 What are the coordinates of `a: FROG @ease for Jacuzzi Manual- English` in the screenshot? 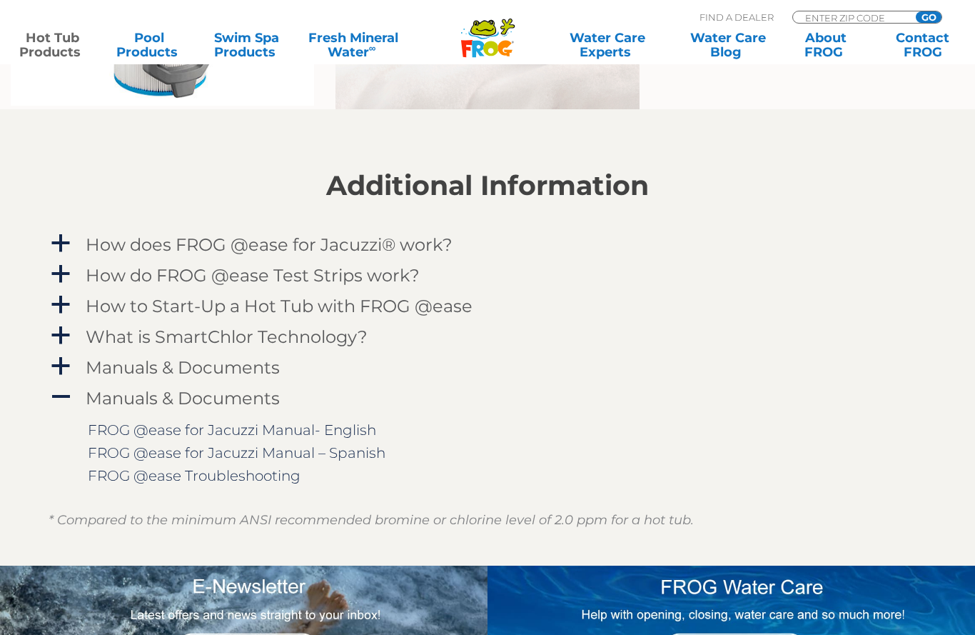 It's located at (232, 430).